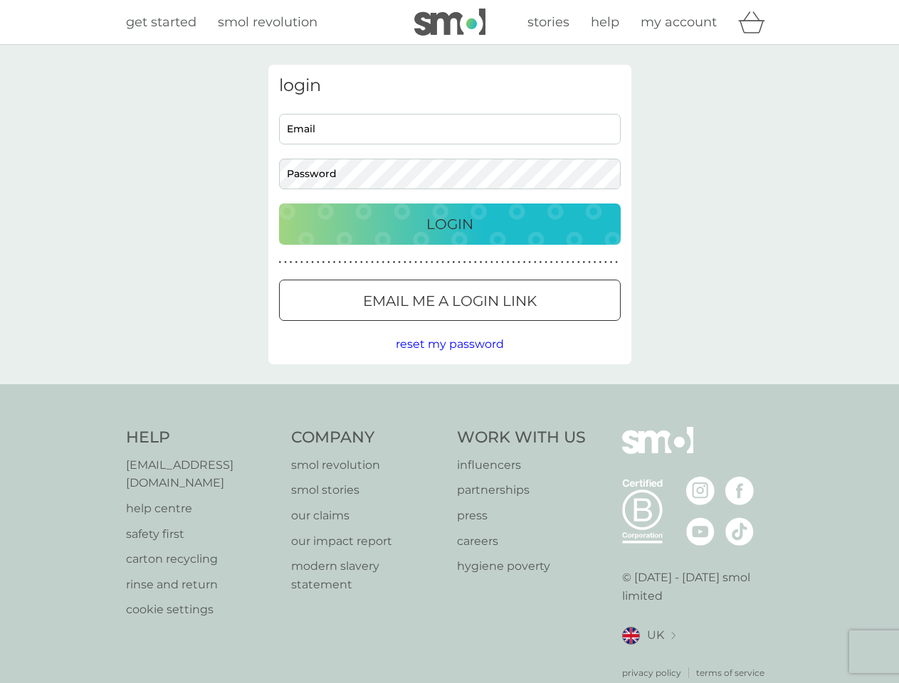 The height and width of the screenshot is (683, 899). Describe the element at coordinates (673, 635) in the screenshot. I see `img: select a new location` at that location.